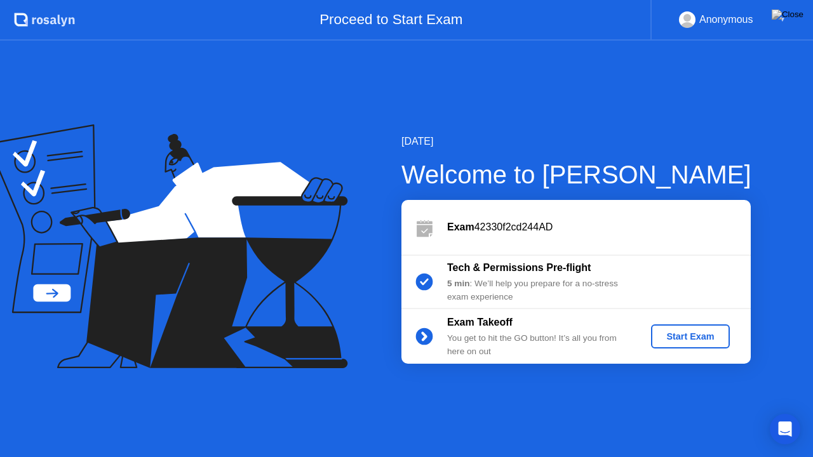 The height and width of the screenshot is (457, 813). Describe the element at coordinates (726, 20) in the screenshot. I see `div: Anonymous` at that location.